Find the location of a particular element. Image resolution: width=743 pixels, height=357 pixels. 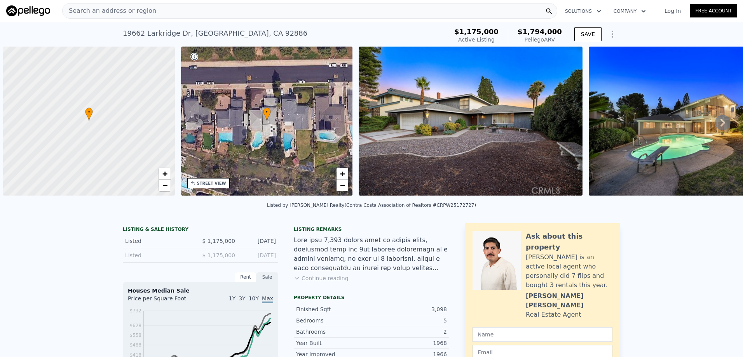

tspan: $732 is located at coordinates (135, 311).